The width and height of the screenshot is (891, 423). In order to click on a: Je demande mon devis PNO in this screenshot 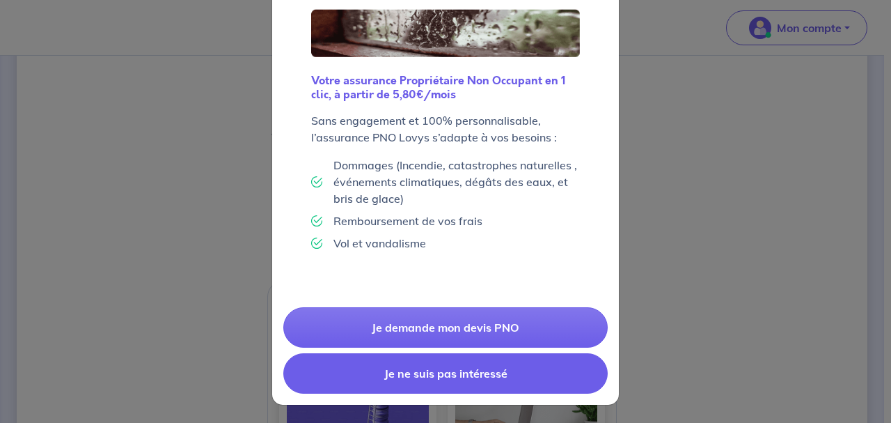, I will do `click(446, 327)`.